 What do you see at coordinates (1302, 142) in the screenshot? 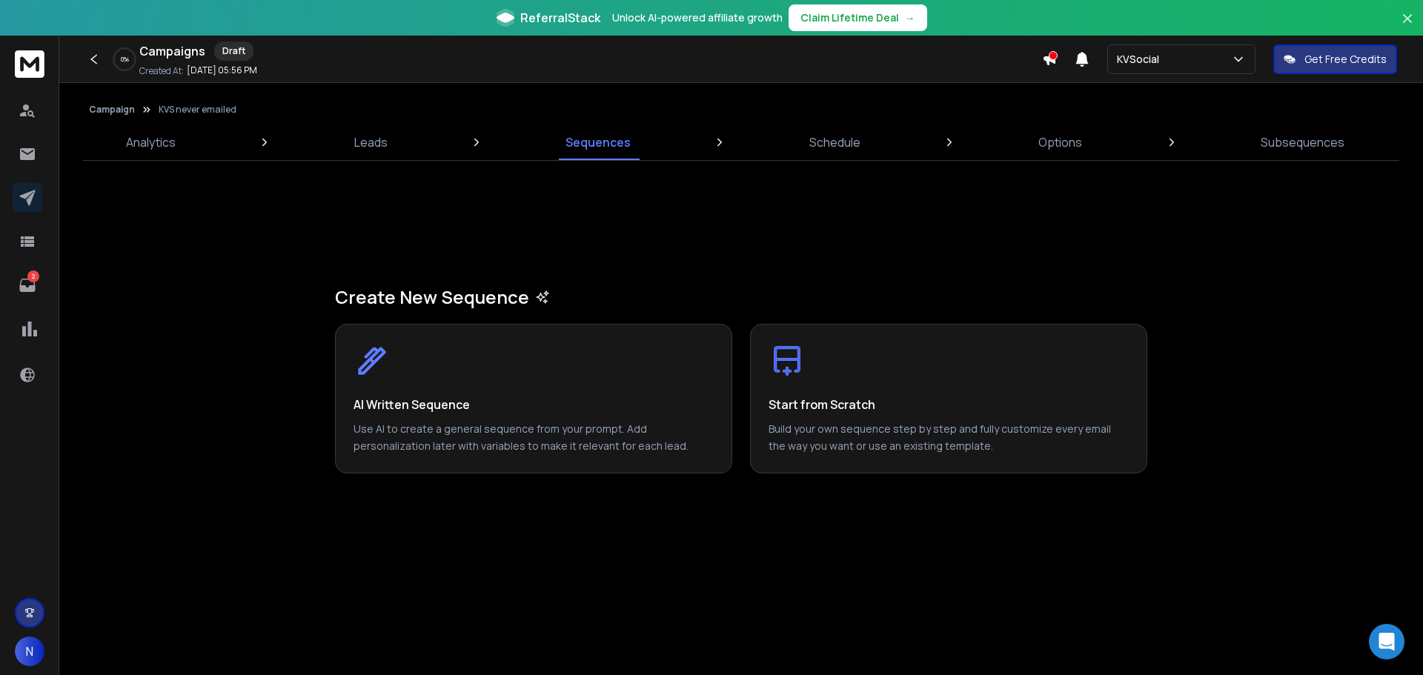
I see `a: Subsequences` at bounding box center [1302, 142].